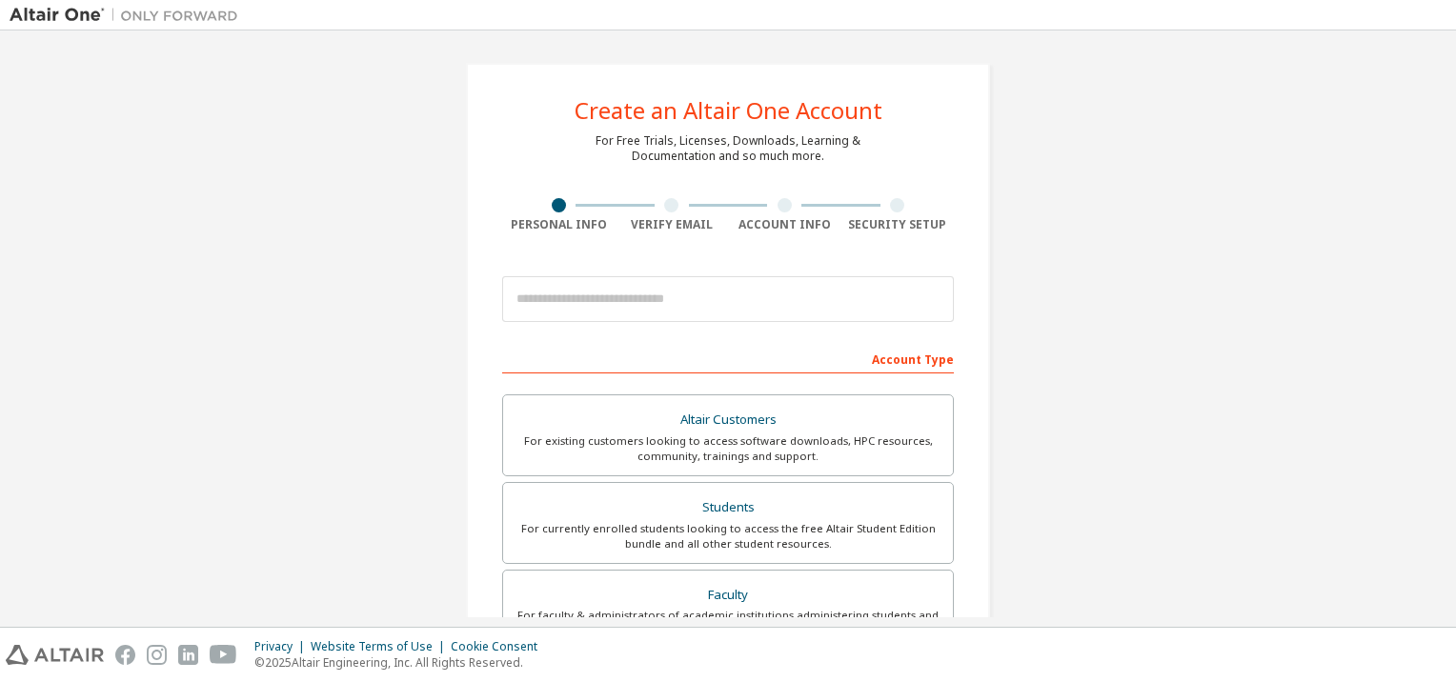  Describe the element at coordinates (728, 596) in the screenshot. I see `div: Faculty` at that location.